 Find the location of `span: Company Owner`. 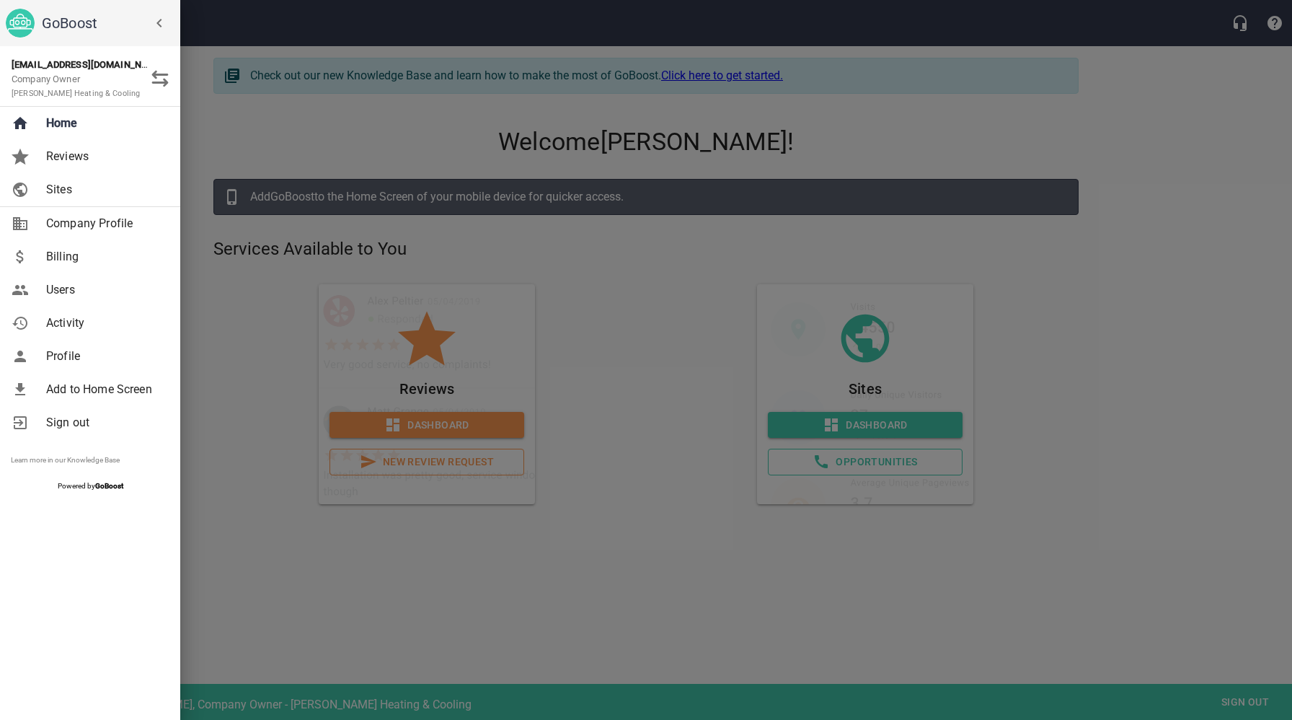

span: Company Owner is located at coordinates (76, 86).